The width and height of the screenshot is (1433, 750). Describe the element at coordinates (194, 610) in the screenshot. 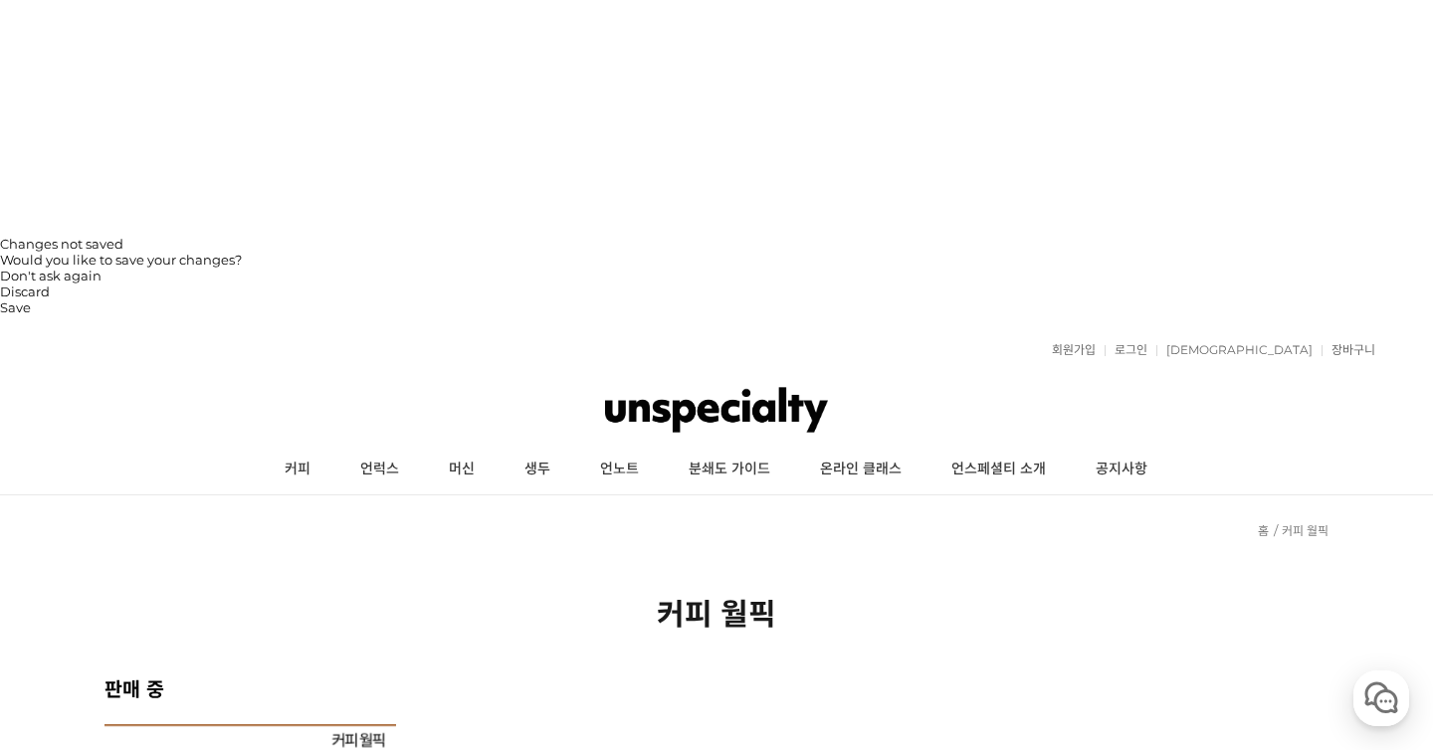

I see `a: 대화` at that location.